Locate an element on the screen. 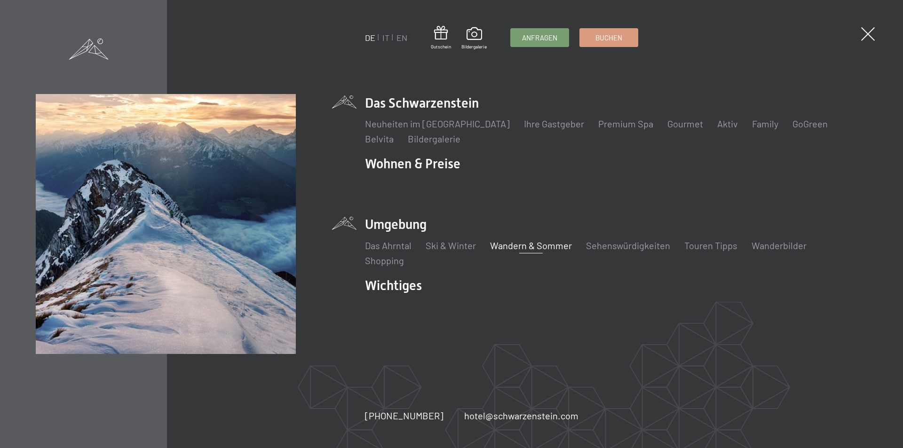  a: Belvita is located at coordinates (379, 139).